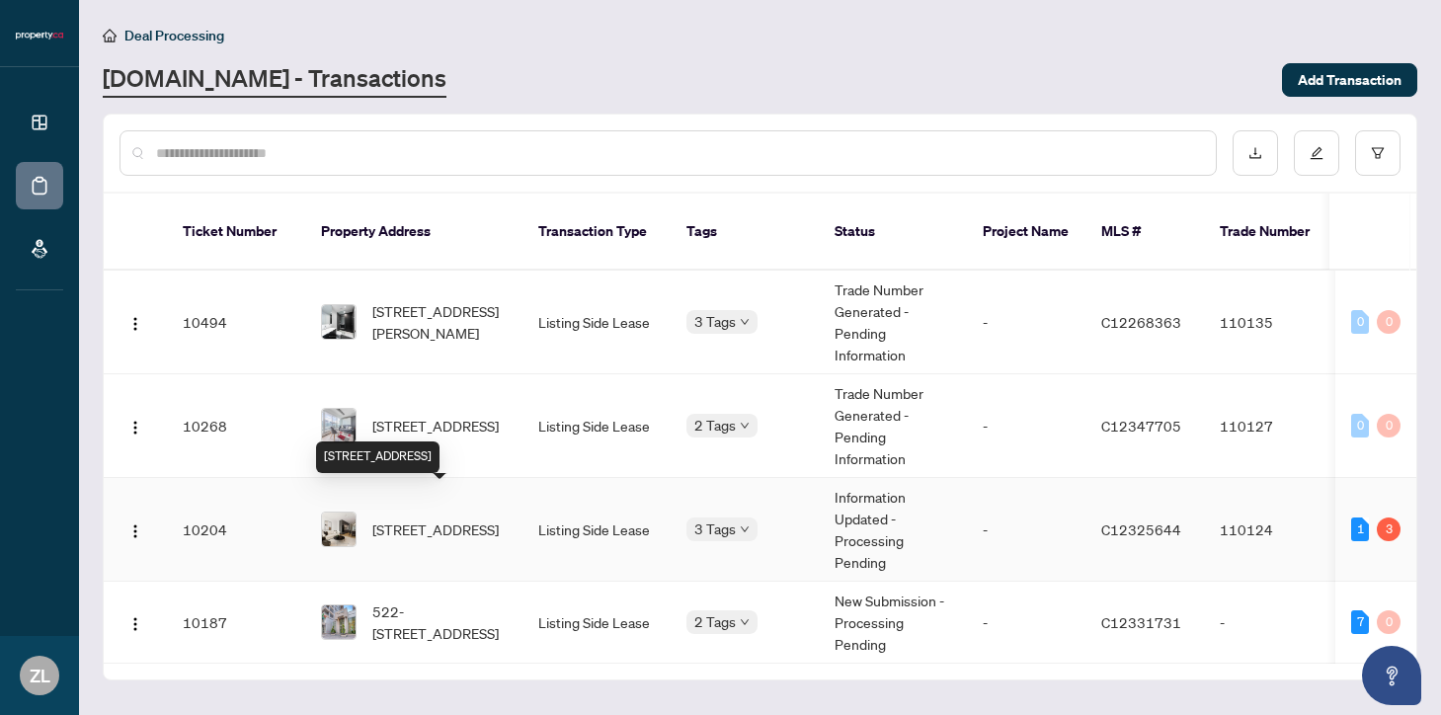  Describe the element at coordinates (744, 232) in the screenshot. I see `th: Tags` at that location.